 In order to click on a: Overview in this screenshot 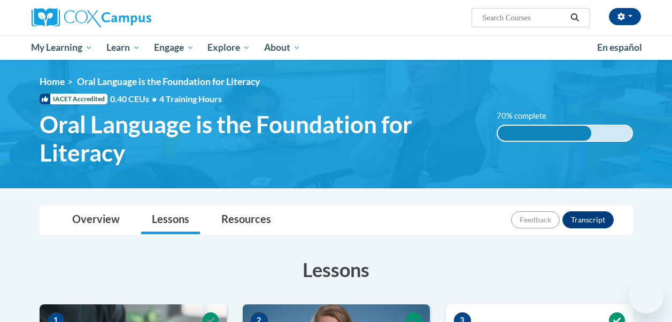, I will do `click(96, 220)`.